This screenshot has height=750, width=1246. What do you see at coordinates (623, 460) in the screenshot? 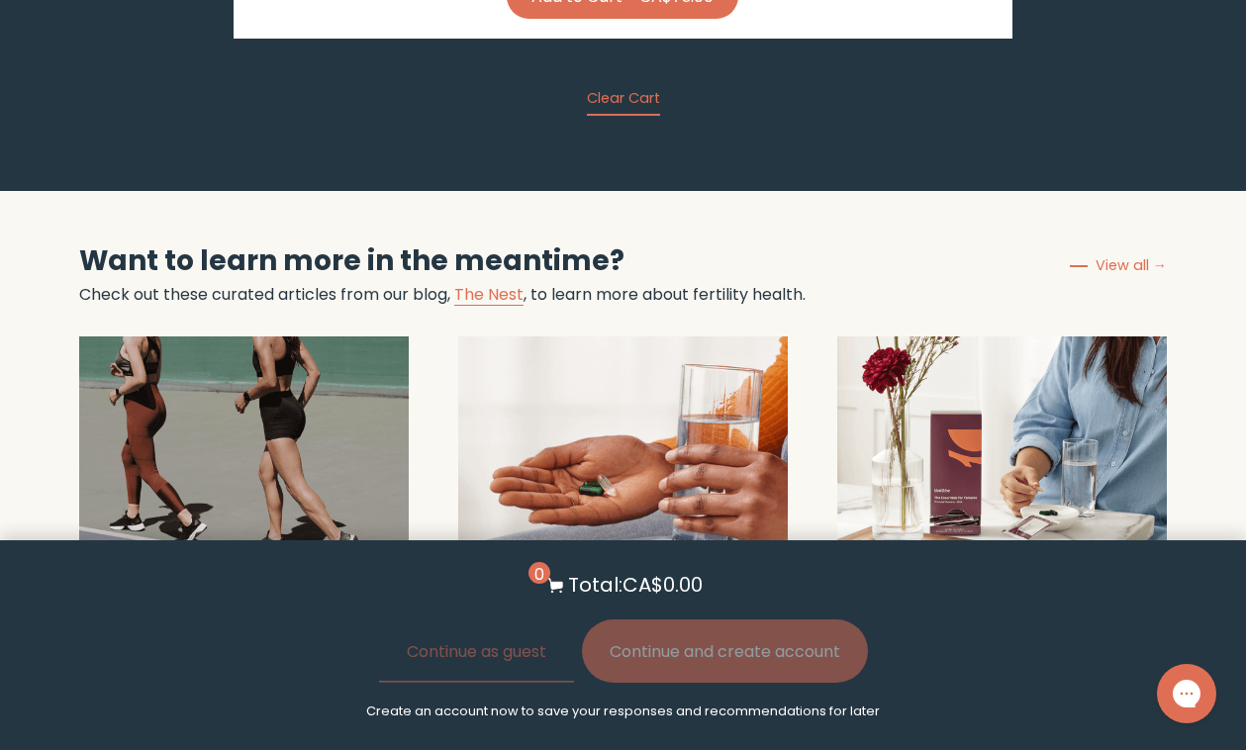
I see `a: Can you take a prenatal even if you're not pregnant?` at bounding box center [623, 460].